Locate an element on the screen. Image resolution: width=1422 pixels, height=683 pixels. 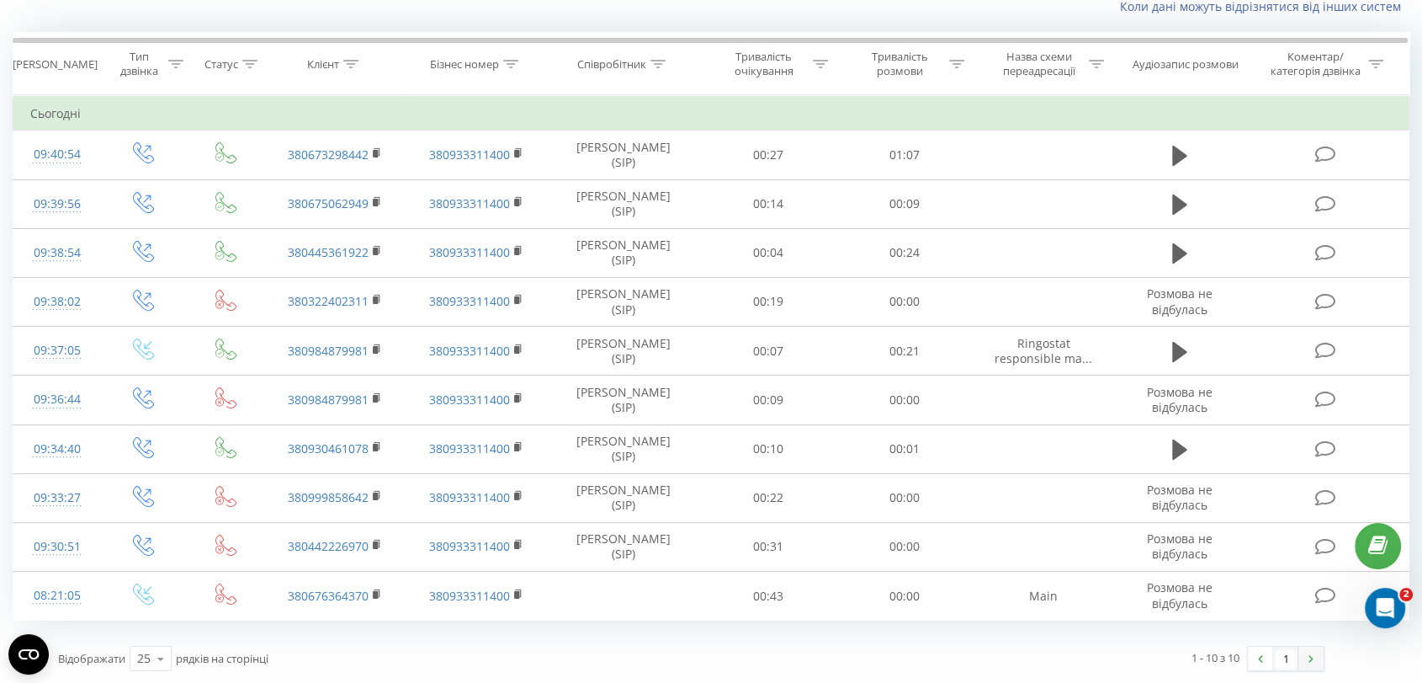
div: 09:33:27 is located at coordinates (56, 497).